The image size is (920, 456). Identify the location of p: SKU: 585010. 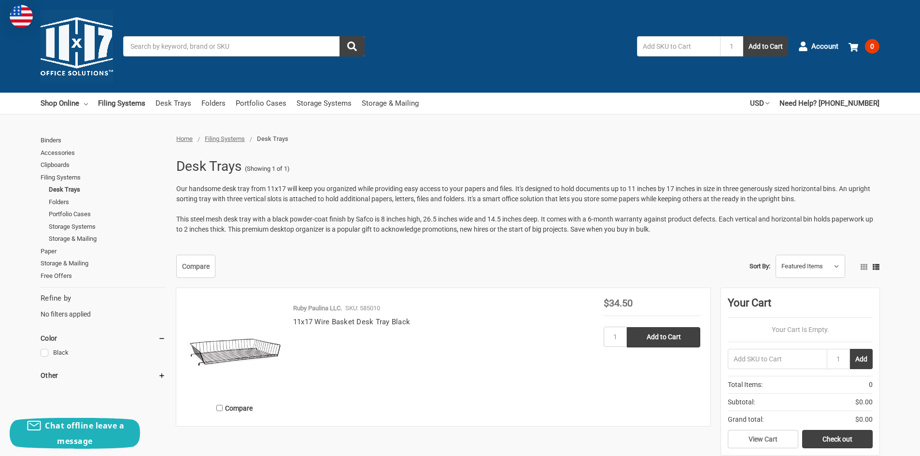
(363, 309).